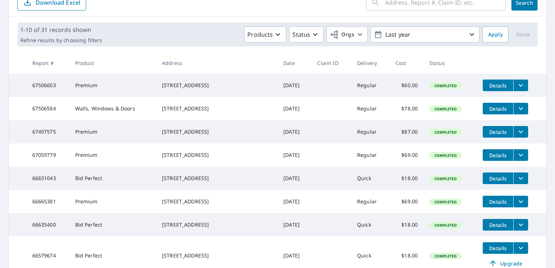 The width and height of the screenshot is (555, 268). I want to click on p: Status, so click(301, 35).